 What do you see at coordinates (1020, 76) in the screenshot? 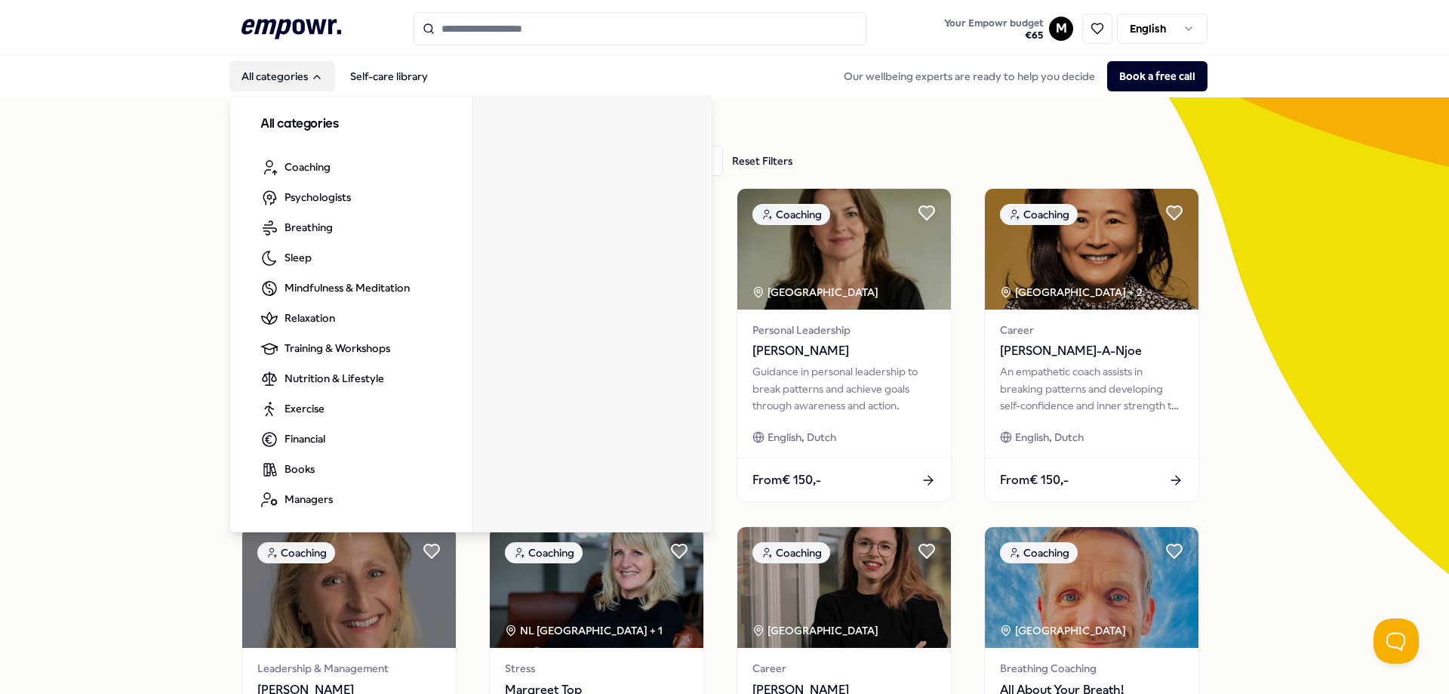
I see `div: Our wellbeing experts are ready to help you decide` at bounding box center [1020, 76].